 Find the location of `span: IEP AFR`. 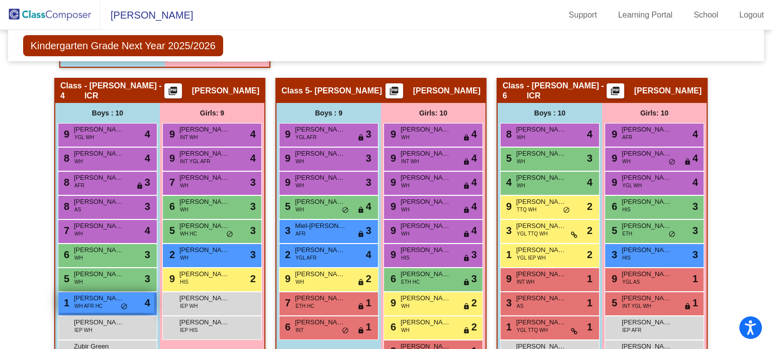

span: IEP AFR is located at coordinates (632, 330).